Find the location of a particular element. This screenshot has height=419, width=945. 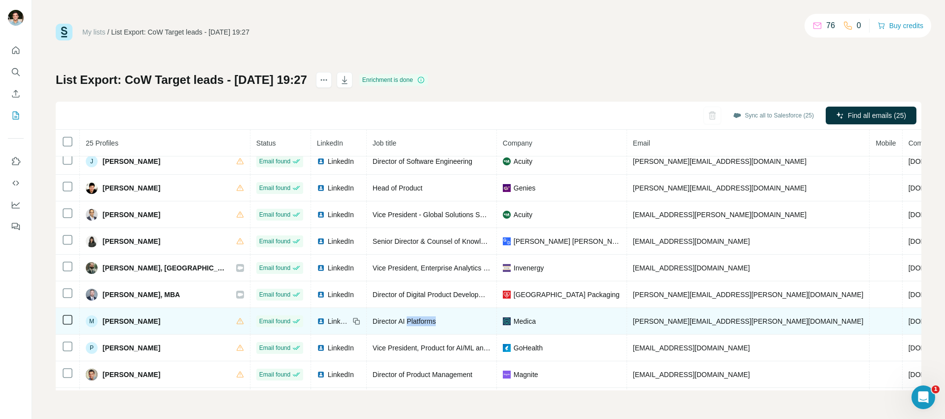

p: 0 is located at coordinates (859, 26).